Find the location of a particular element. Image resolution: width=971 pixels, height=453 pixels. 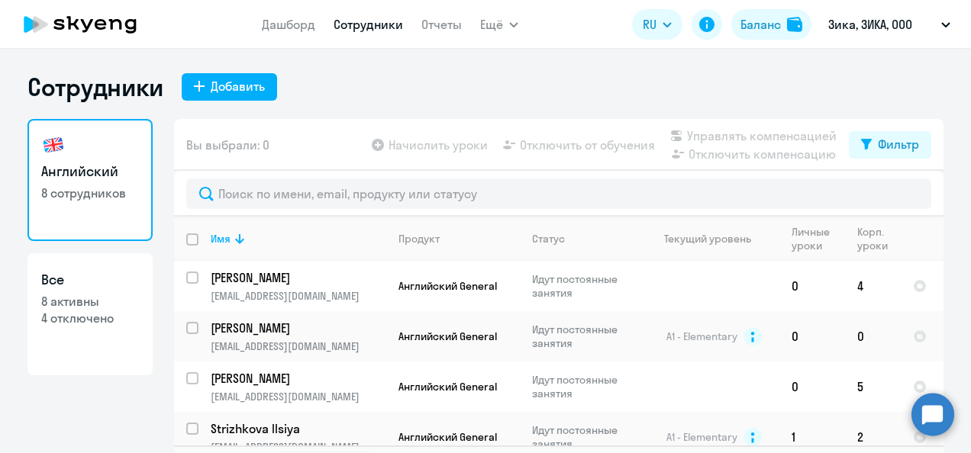

button: Добавить is located at coordinates (229, 87).